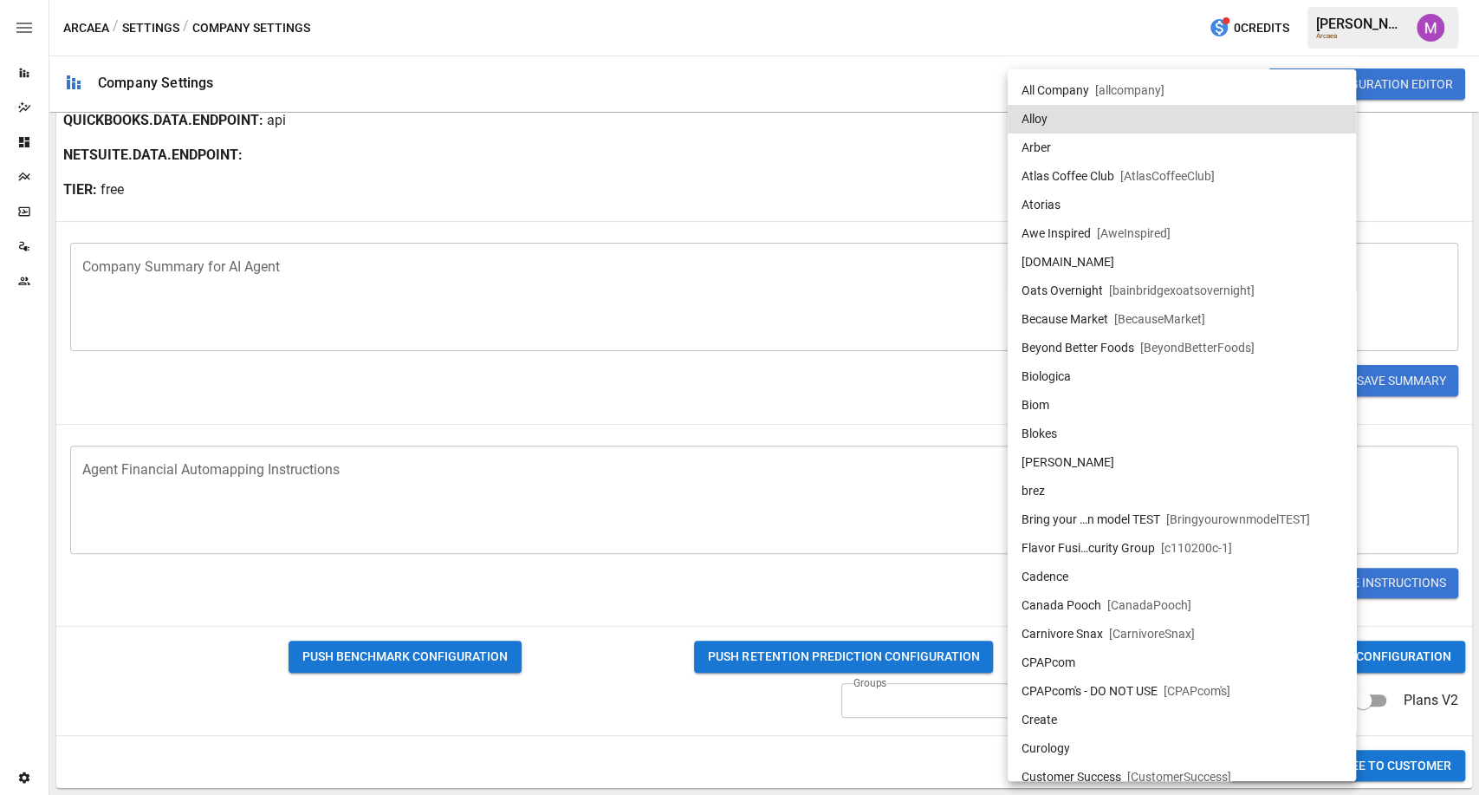 The image size is (1479, 795). What do you see at coordinates (1134, 233) in the screenshot?
I see `span: [ AweInspired ]` at bounding box center [1134, 233].